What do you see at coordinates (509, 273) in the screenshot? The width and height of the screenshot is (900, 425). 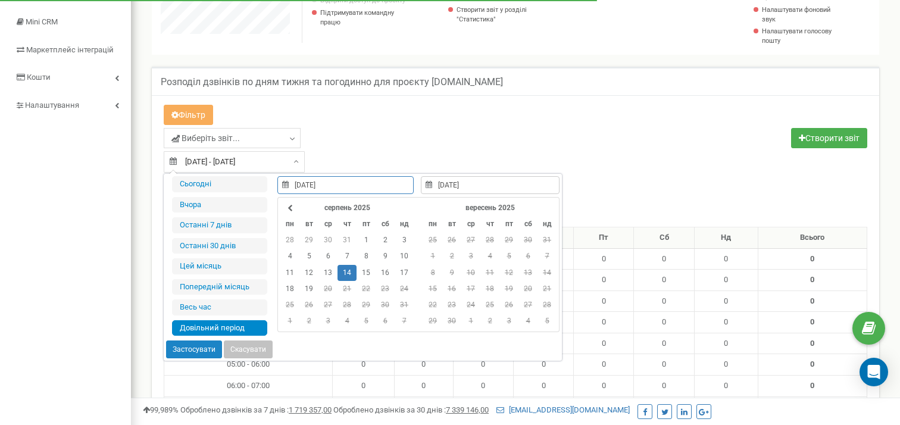 I see `td: 12` at bounding box center [509, 273].